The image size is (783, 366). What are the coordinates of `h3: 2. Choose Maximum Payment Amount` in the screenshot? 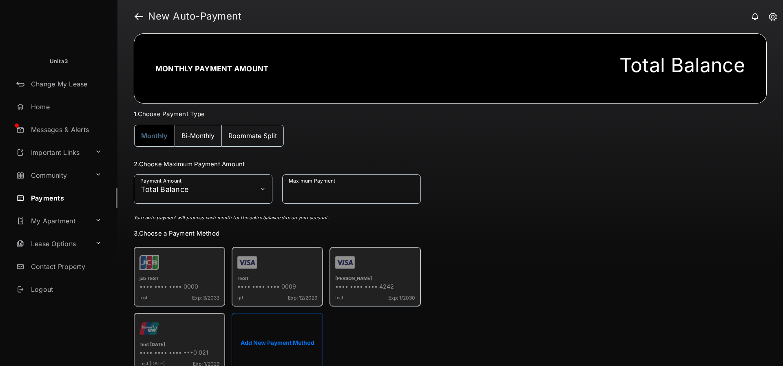 It's located at (277, 164).